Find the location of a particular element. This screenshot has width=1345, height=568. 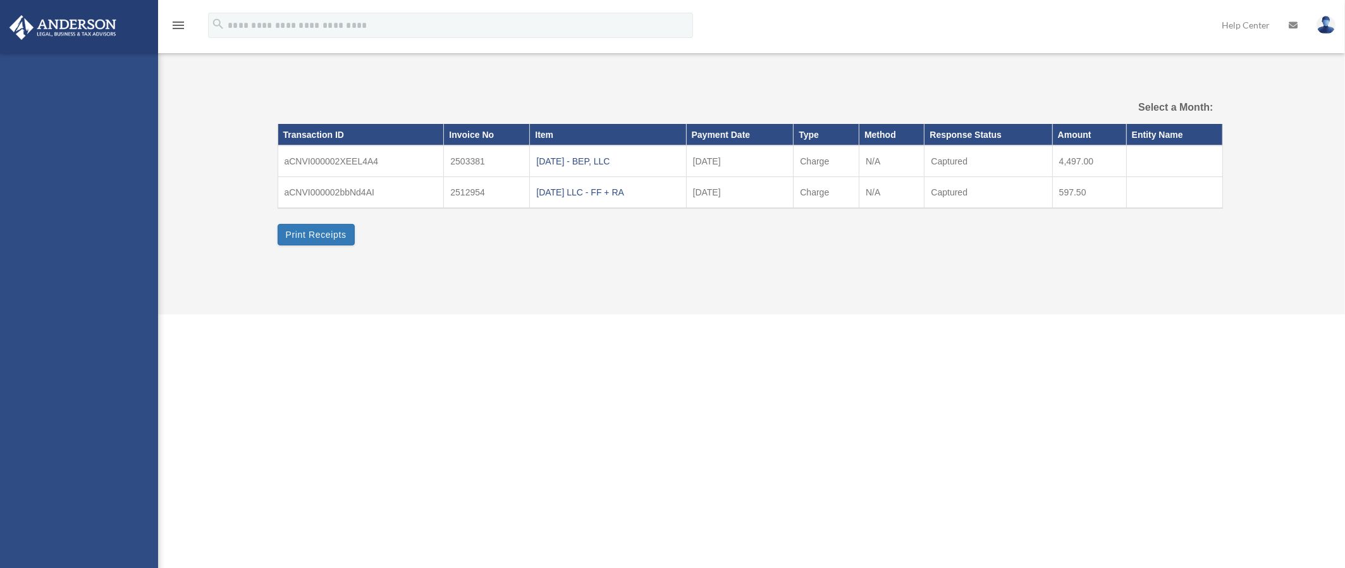

th: Method is located at coordinates (892, 135).